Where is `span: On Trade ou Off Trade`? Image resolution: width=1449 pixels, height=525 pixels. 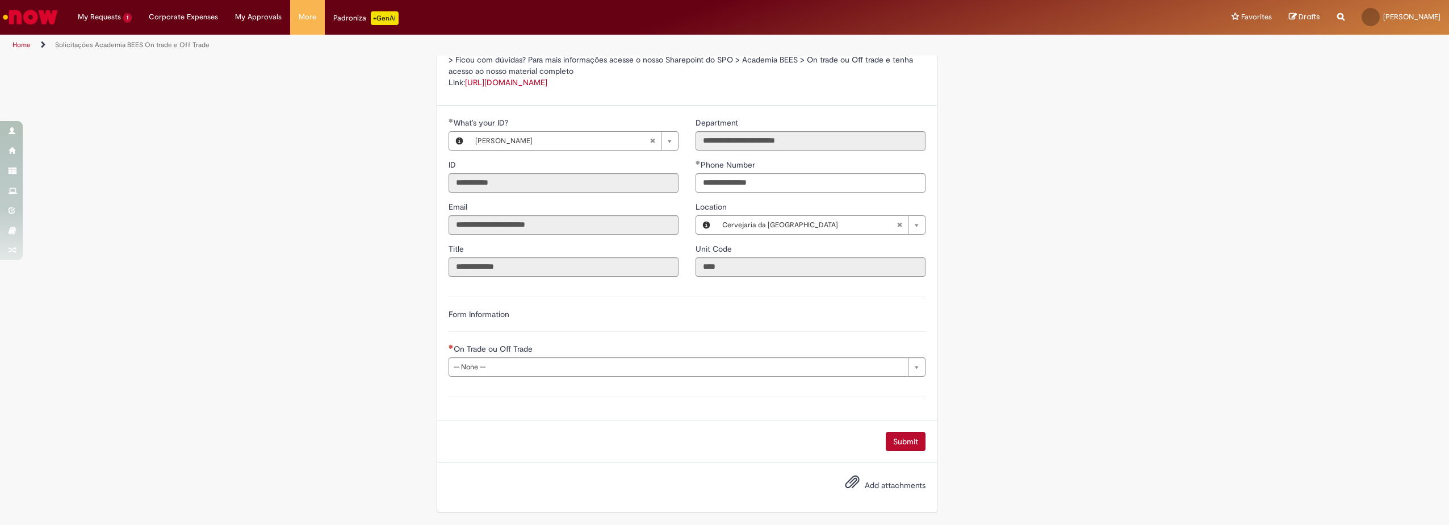
span: On Trade ou Off Trade is located at coordinates (494, 349).